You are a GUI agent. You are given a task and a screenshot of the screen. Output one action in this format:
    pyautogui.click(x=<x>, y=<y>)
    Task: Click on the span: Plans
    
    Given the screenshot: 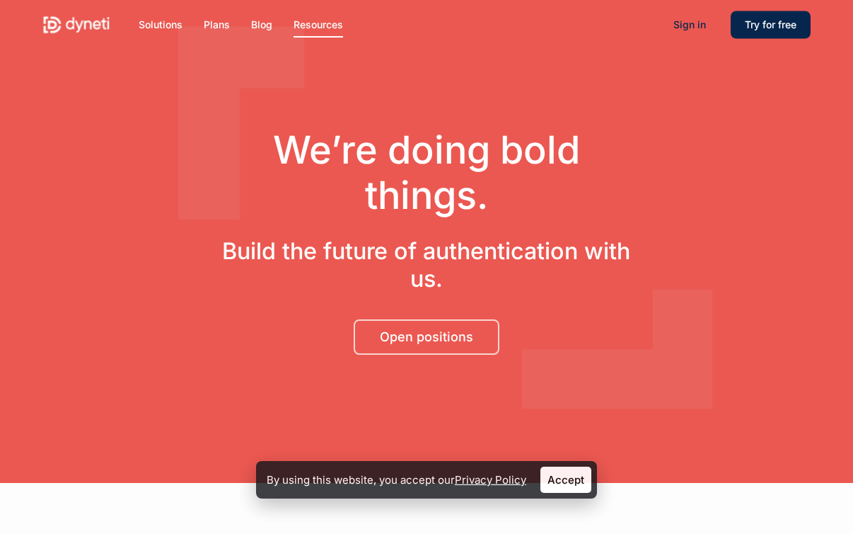 What is the action you would take?
    pyautogui.click(x=217, y=24)
    